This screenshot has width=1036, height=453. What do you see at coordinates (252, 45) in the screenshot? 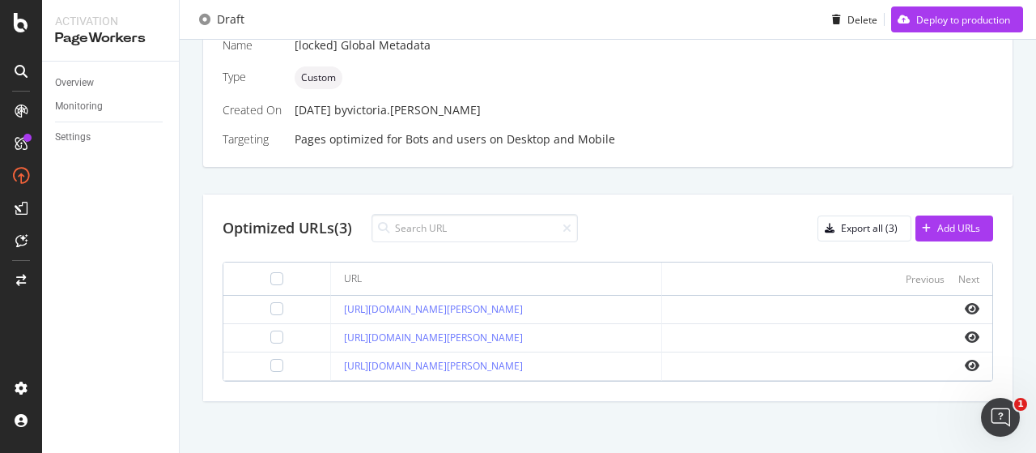
I see `div: Name` at bounding box center [252, 45].